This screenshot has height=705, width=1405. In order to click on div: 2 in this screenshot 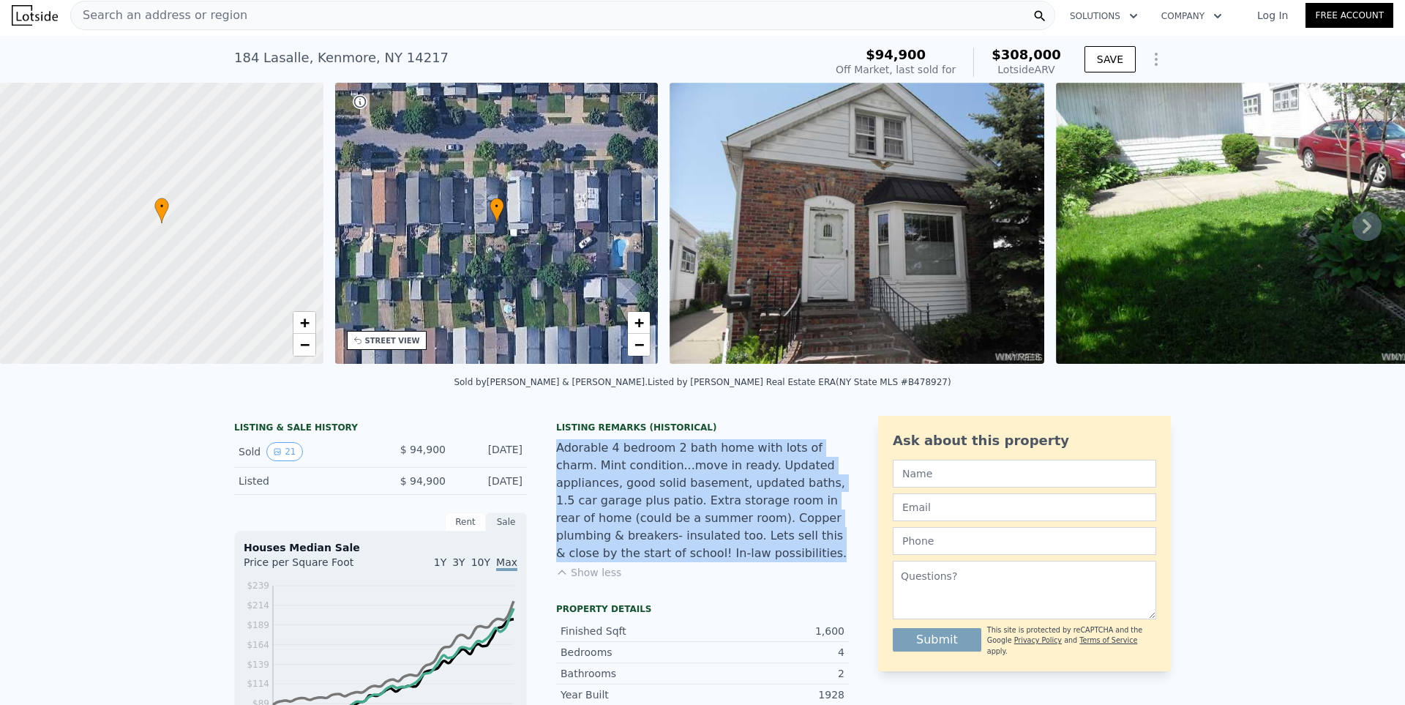, I will do `click(774, 673)`.